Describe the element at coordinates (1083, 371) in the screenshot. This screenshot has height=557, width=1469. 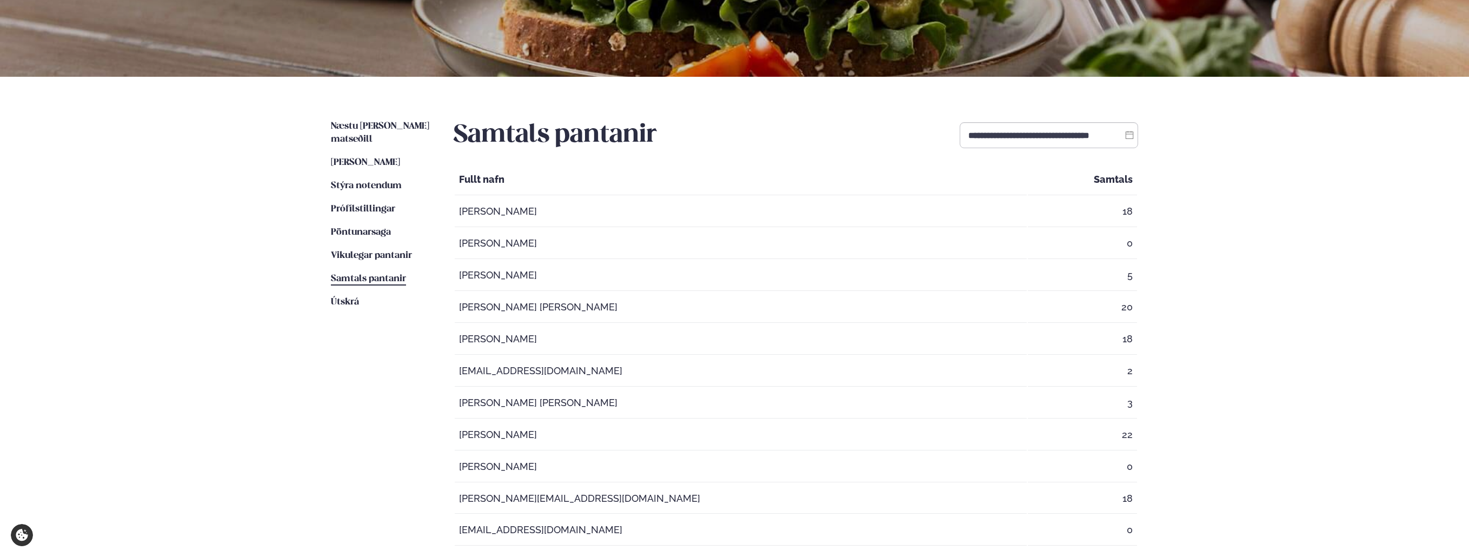
I see `td: 2` at that location.